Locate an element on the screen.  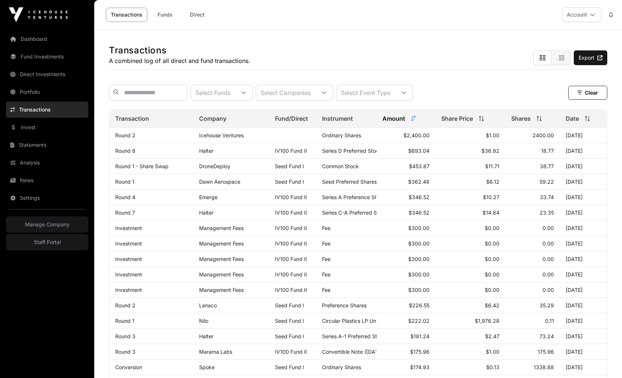
a: Emerge is located at coordinates (208, 197).